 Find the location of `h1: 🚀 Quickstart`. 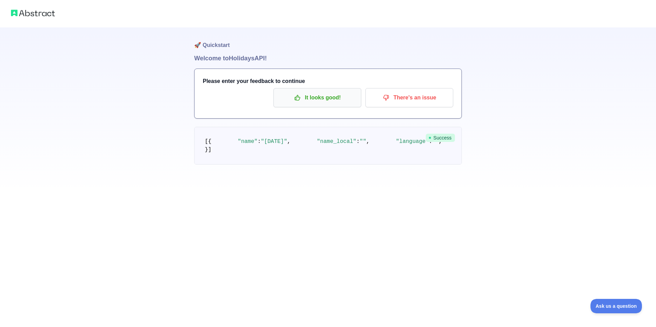

h1: 🚀 Quickstart is located at coordinates (328, 40).